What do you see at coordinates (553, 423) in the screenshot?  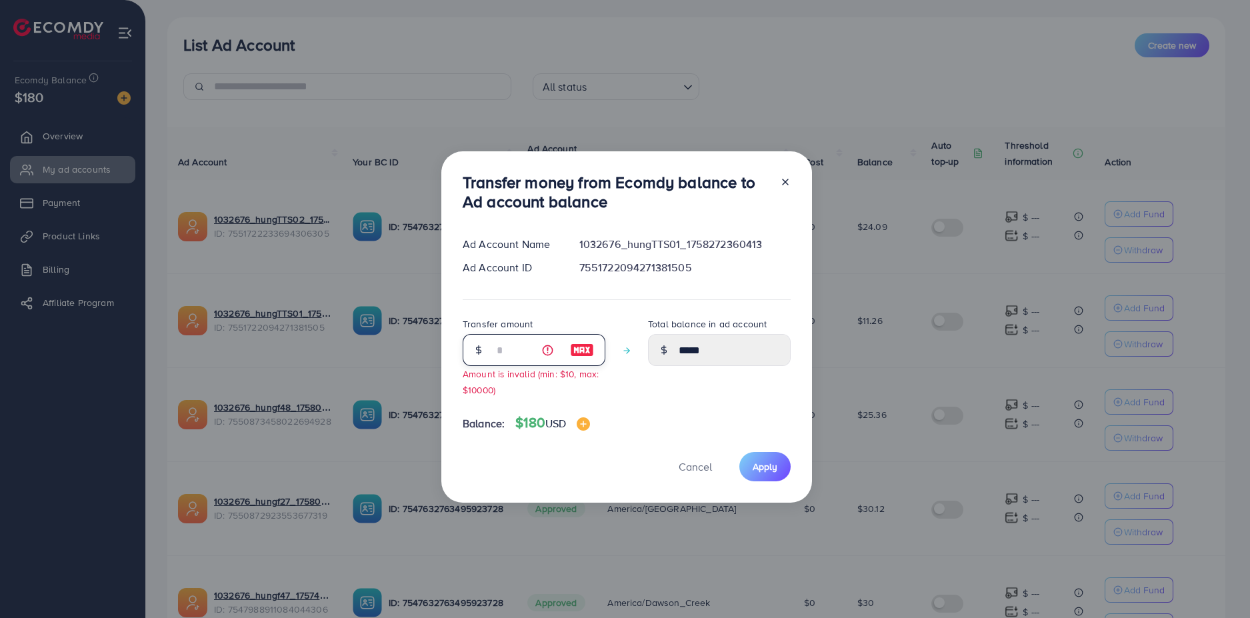 I see `h4: $180` at bounding box center [553, 423].